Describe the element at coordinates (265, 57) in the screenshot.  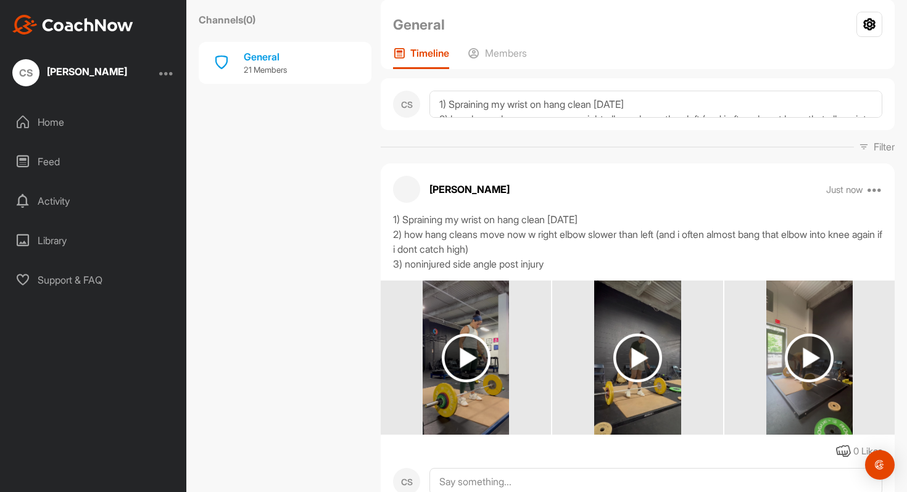
I see `div: General` at that location.